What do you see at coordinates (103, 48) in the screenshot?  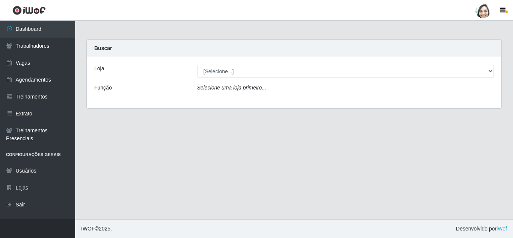 I see `strong: Buscar` at bounding box center [103, 48].